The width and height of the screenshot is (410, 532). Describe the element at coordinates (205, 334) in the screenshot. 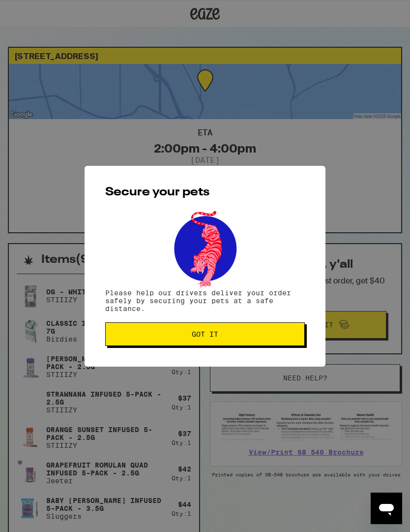

I see `button: Got it` at that location.